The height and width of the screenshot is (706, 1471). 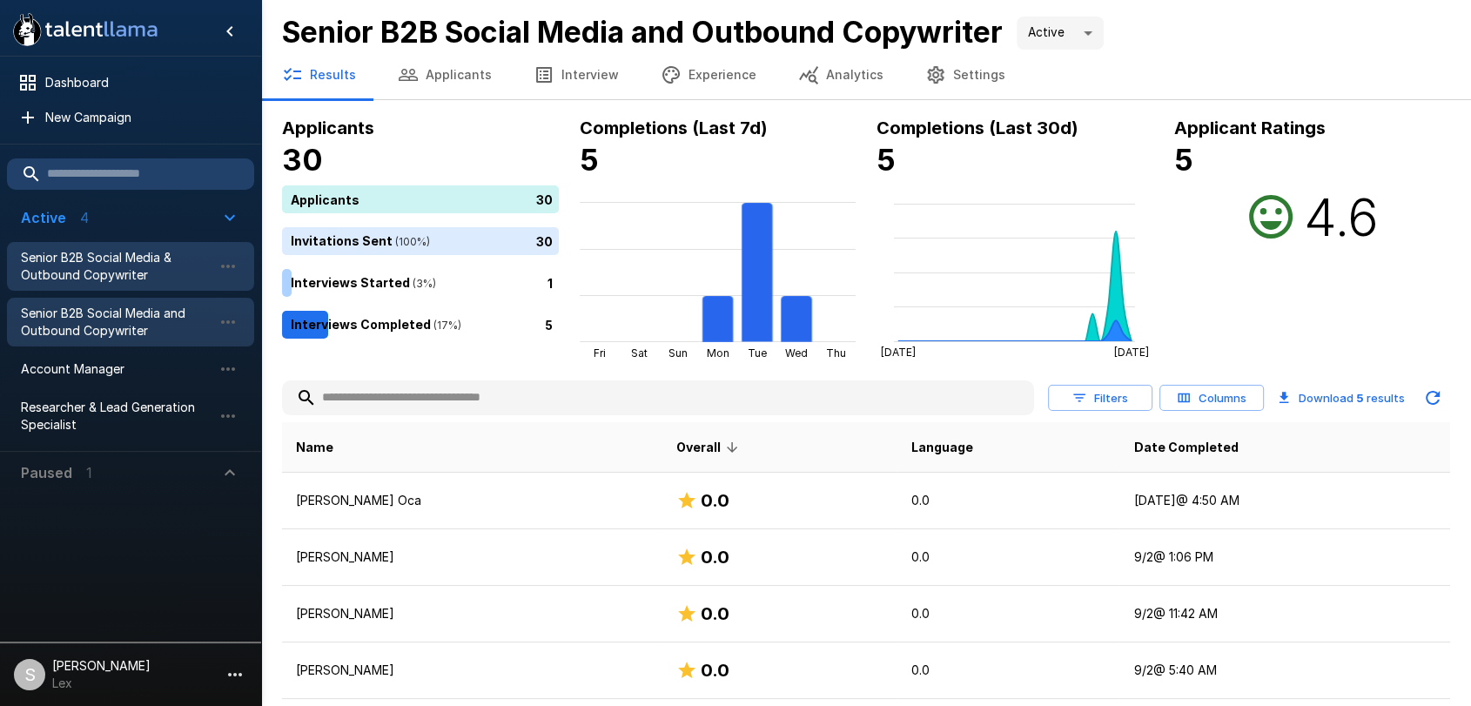 What do you see at coordinates (674, 128) in the screenshot?
I see `b: Completions (Last 7d)` at bounding box center [674, 128].